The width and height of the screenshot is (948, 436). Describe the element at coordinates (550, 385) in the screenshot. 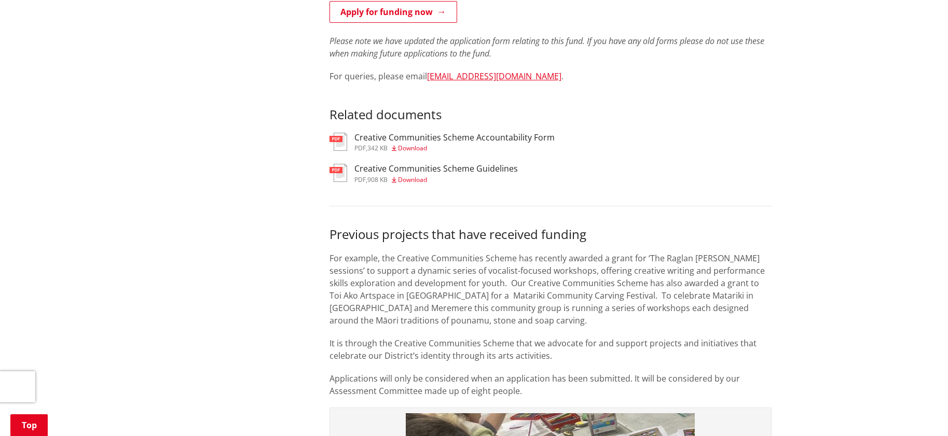

I see `p: Applications will only be considered when an application has been submitted. It will be considere...` at that location.